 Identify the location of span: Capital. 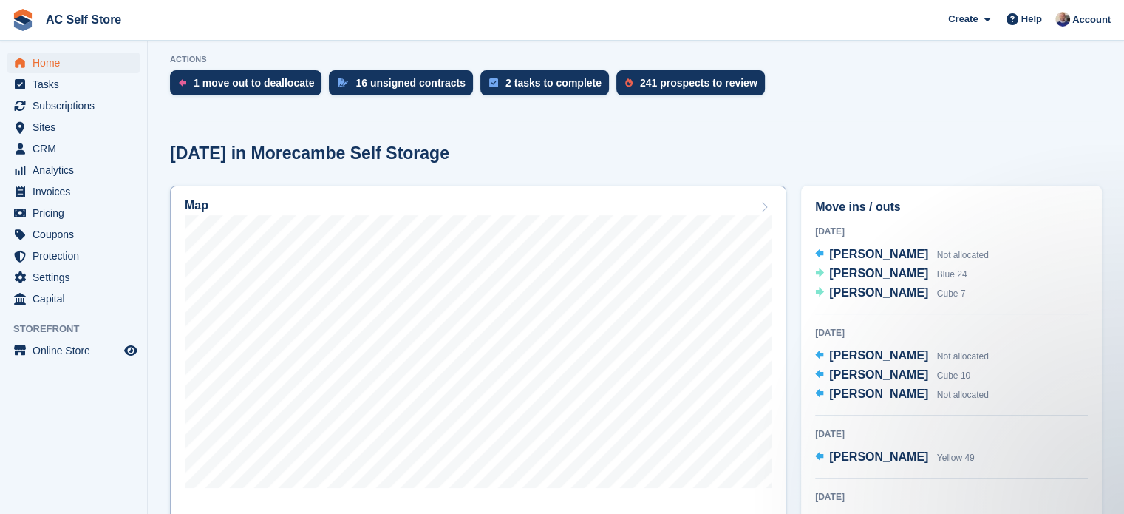
(77, 299).